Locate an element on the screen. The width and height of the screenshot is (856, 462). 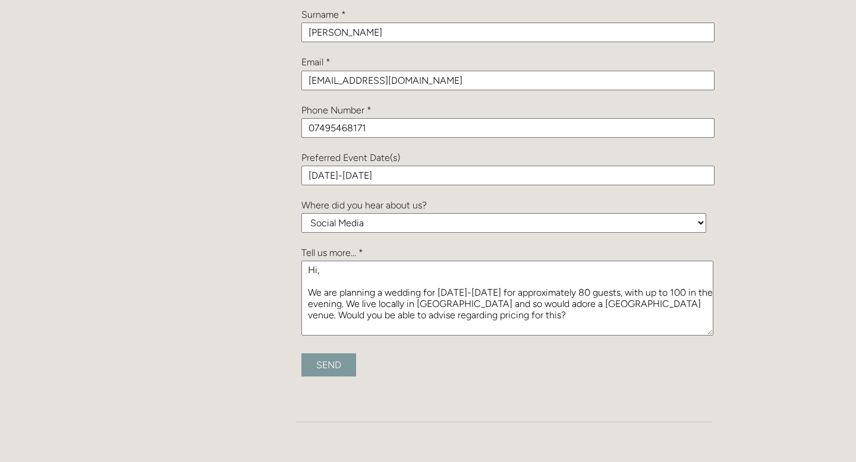
input: e.g Smith is located at coordinates (508, 32).